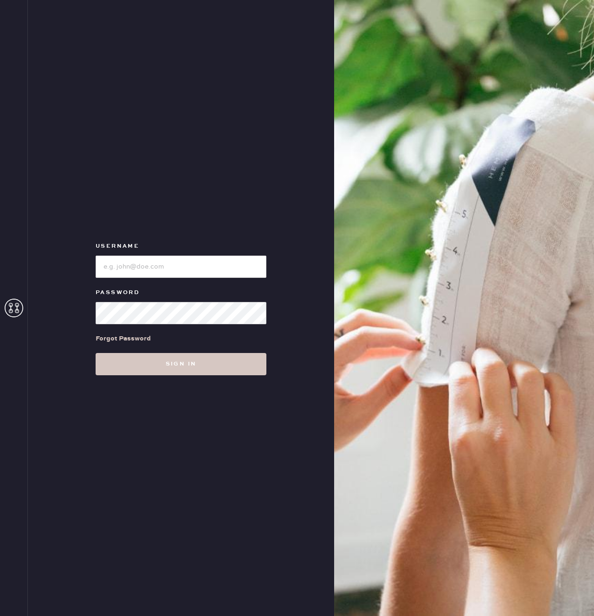 This screenshot has width=594, height=616. What do you see at coordinates (181, 293) in the screenshot?
I see `label: Password` at bounding box center [181, 293].